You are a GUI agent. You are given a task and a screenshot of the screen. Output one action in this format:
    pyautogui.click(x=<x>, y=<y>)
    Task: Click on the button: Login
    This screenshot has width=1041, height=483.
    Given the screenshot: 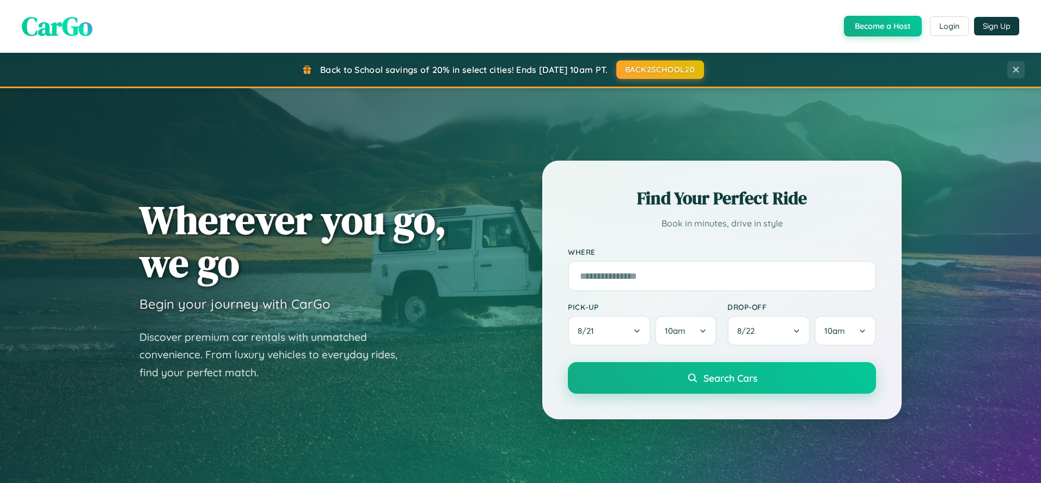 What is the action you would take?
    pyautogui.click(x=949, y=26)
    